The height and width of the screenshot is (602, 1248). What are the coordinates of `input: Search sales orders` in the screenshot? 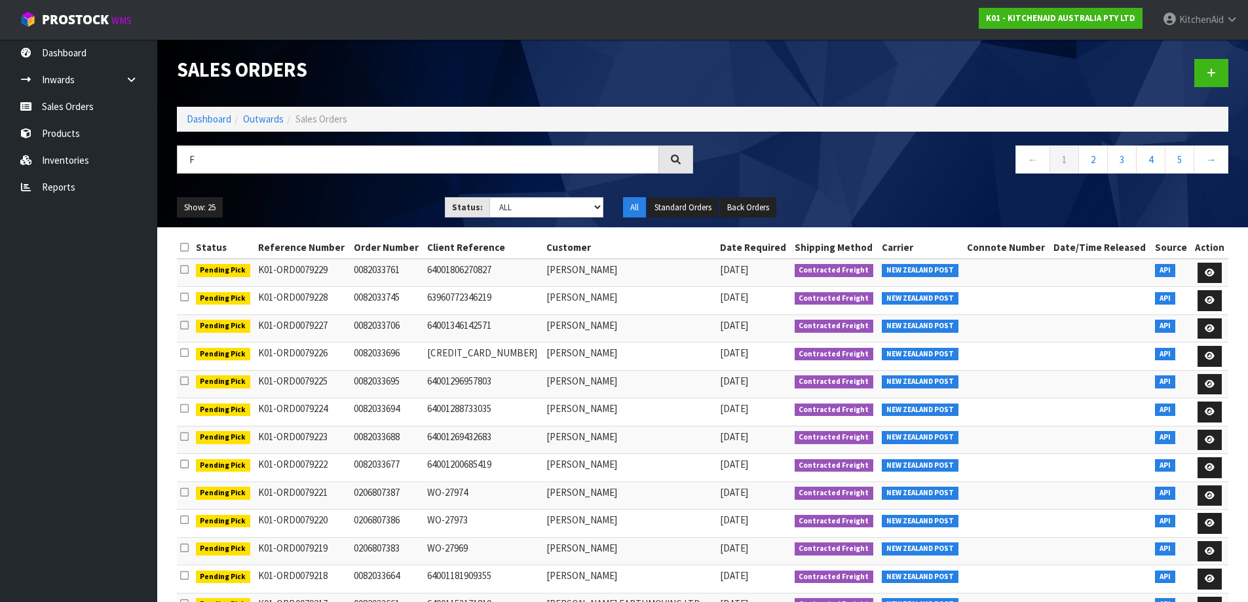 It's located at (418, 159).